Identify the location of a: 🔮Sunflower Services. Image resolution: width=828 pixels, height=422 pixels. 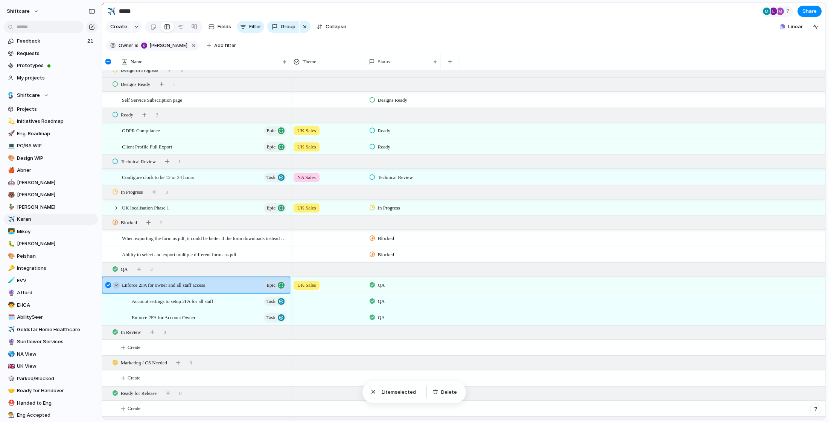
(51, 341).